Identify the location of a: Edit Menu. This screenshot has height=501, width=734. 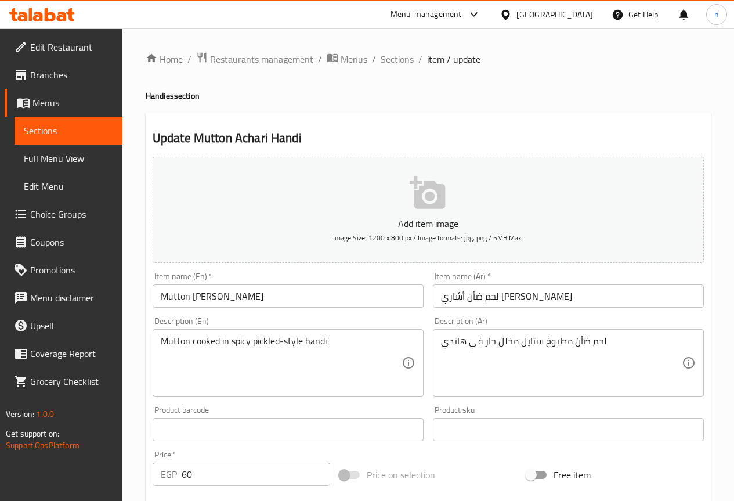
(68, 186).